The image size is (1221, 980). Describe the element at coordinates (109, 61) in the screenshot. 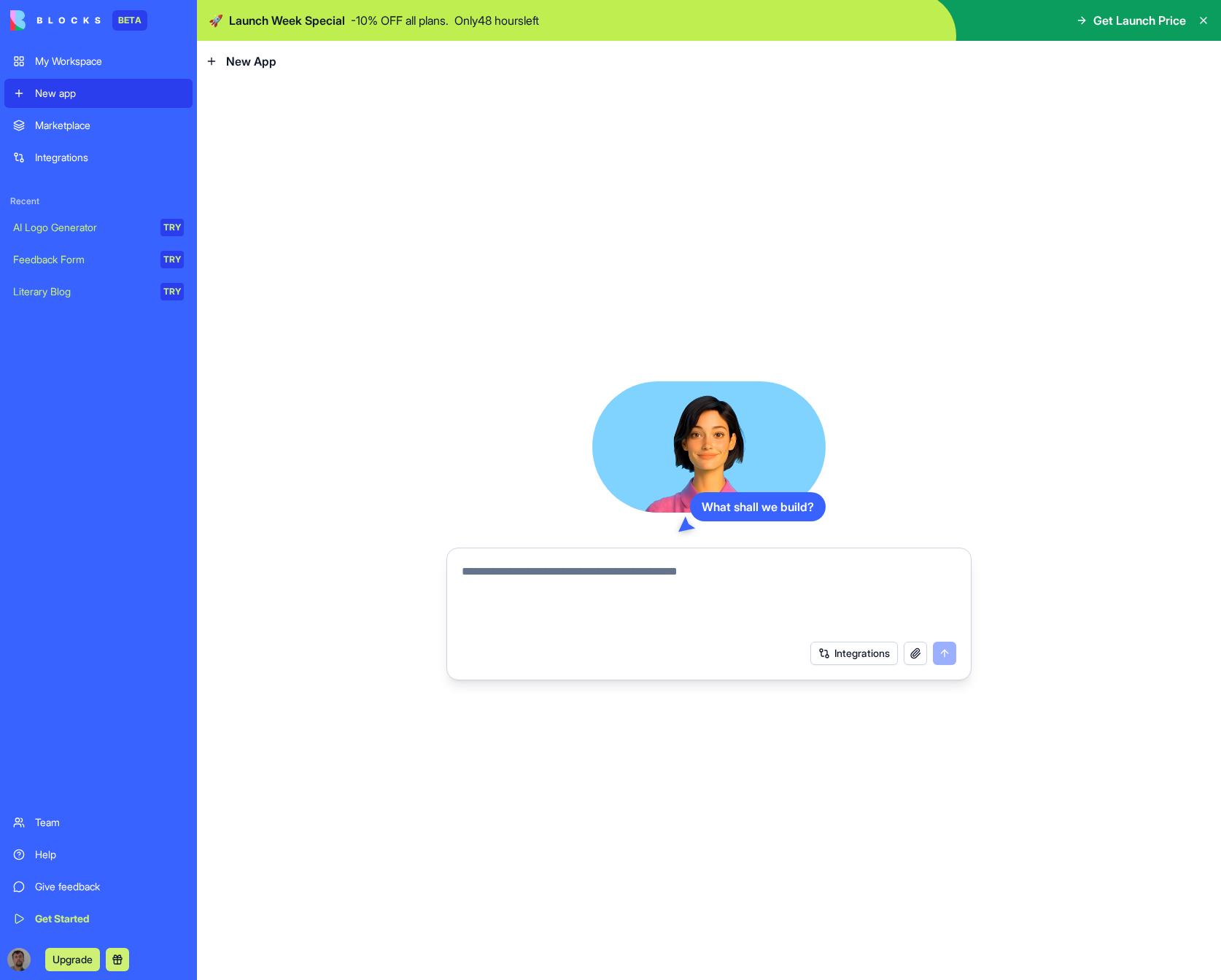

I see `div: My Workspace` at that location.